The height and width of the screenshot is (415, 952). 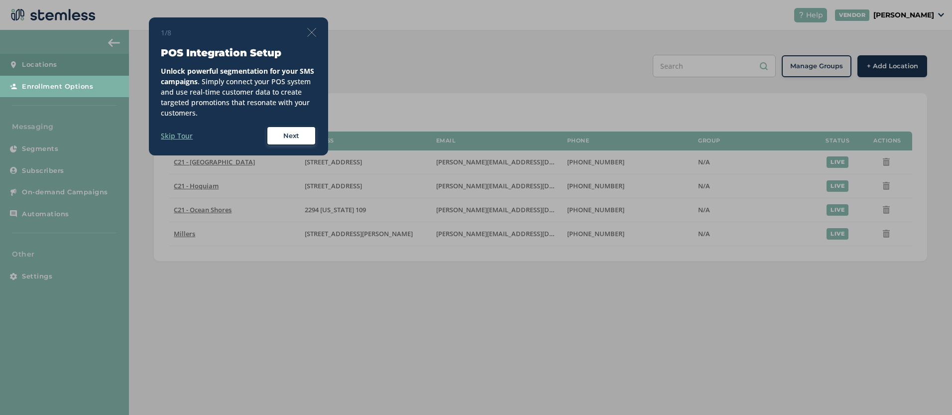 What do you see at coordinates (238, 76) in the screenshot?
I see `strong: Unlock powerful segmentation for your SMS campaigns` at bounding box center [238, 76].